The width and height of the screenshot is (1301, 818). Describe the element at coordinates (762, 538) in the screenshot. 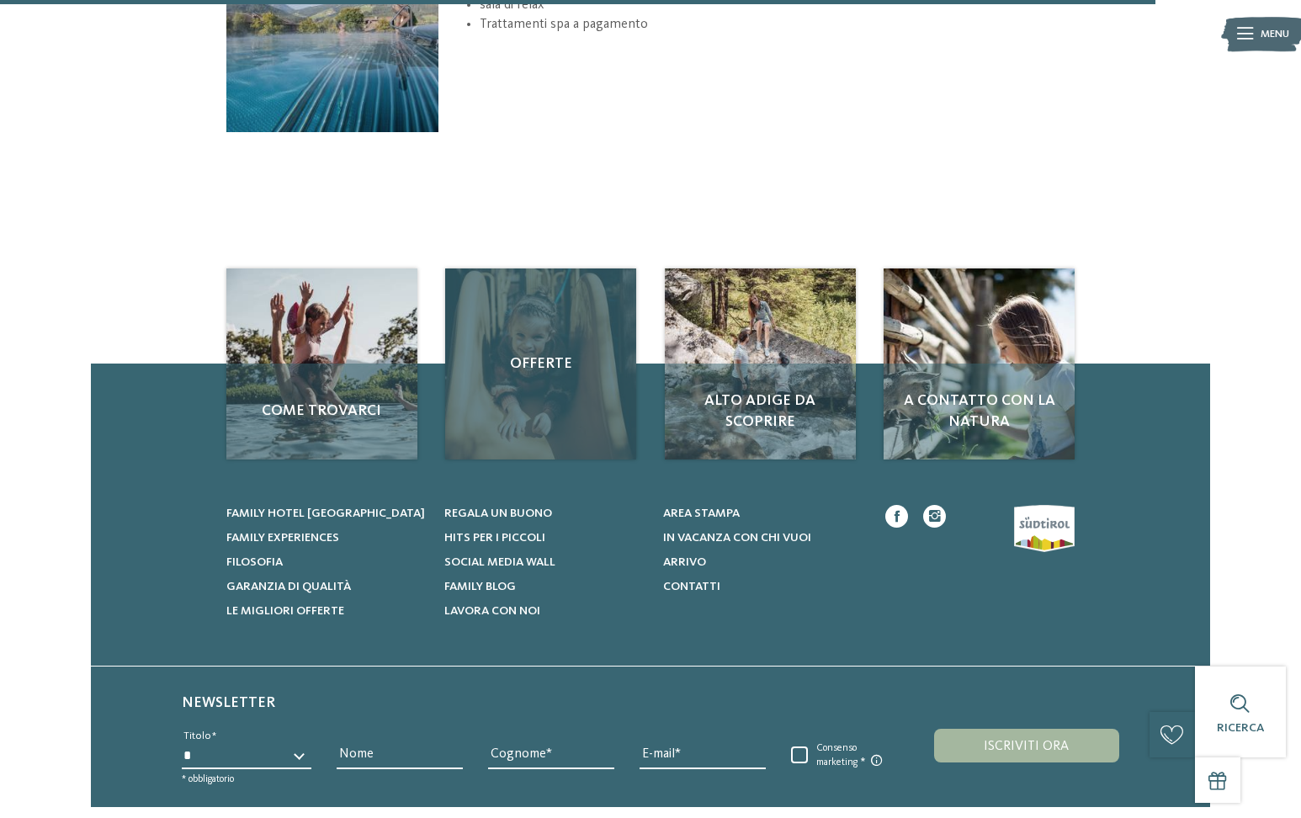

I see `a: In vacanza con chi vuoi` at that location.